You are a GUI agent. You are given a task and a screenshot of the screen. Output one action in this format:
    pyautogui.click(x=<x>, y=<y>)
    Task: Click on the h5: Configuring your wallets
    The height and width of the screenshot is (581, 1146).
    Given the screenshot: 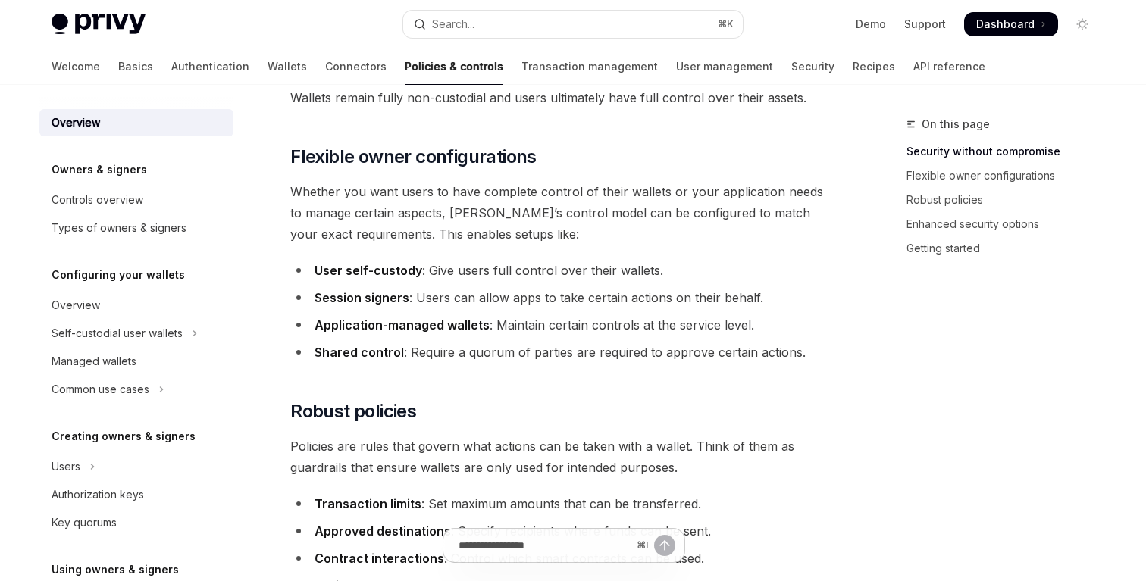 What is the action you would take?
    pyautogui.click(x=118, y=275)
    